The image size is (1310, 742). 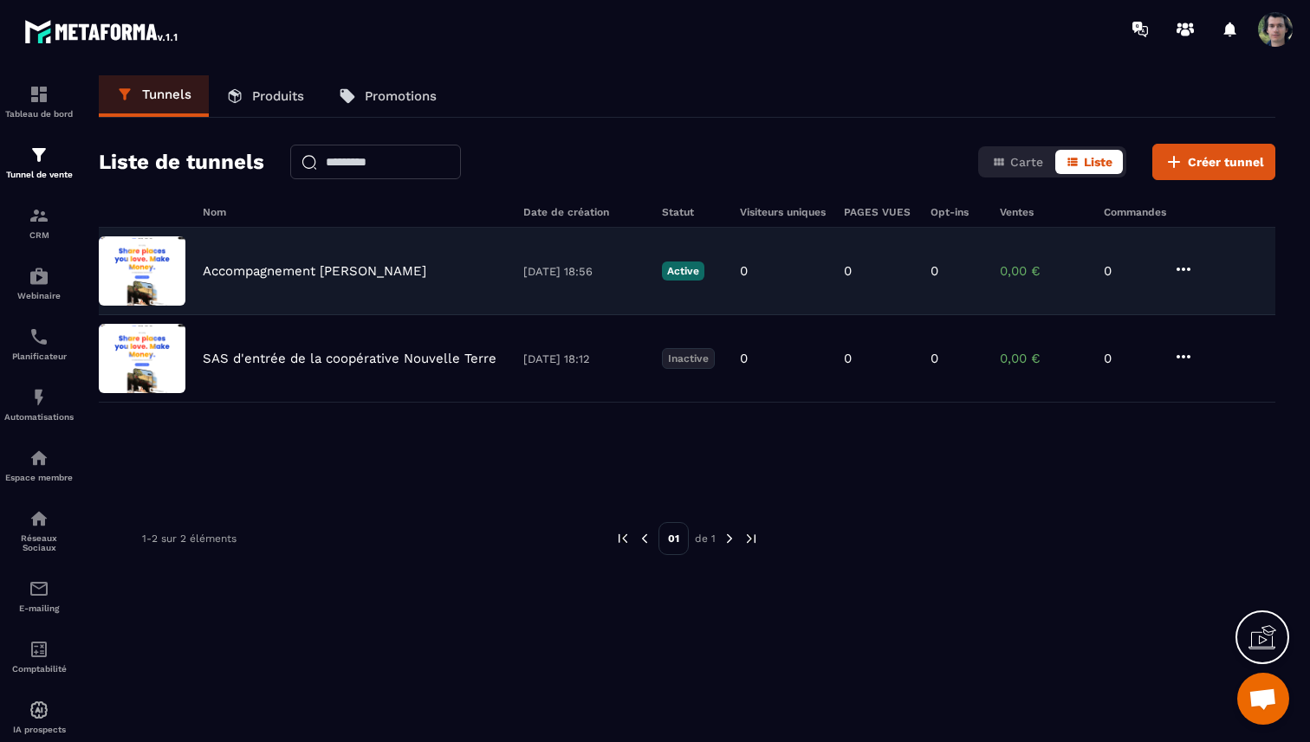 I want to click on p: Automatisations, so click(x=39, y=417).